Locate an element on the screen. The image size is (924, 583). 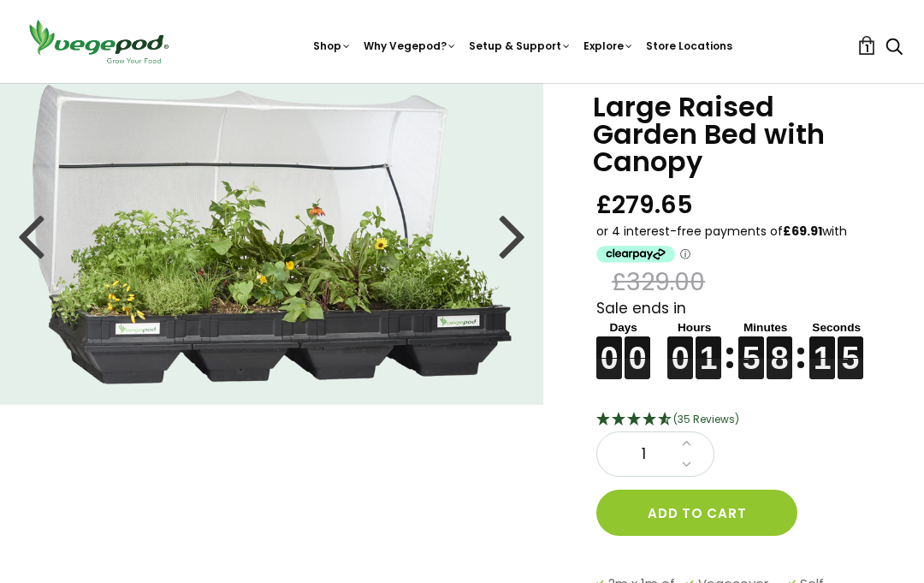
h1: Large Raised Garden Bed with Canopy is located at coordinates (737, 134).